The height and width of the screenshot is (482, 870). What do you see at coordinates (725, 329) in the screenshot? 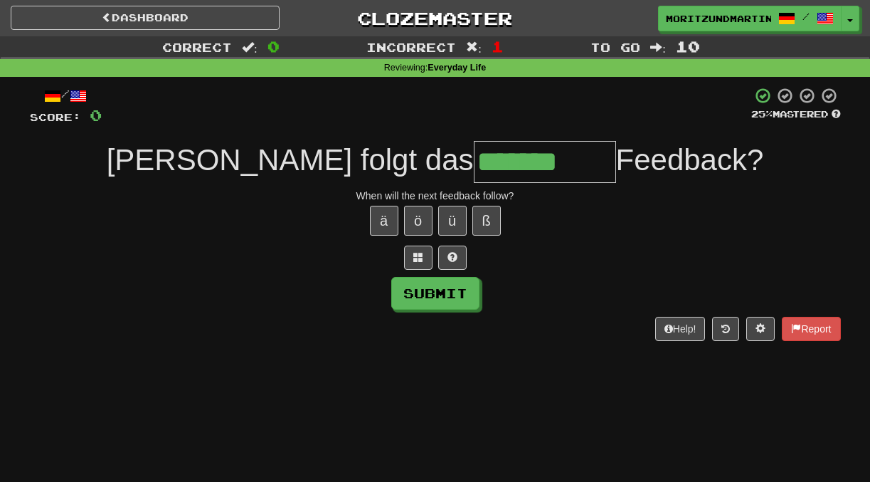
I see `button: Round history (alt+y)` at bounding box center [725, 329].